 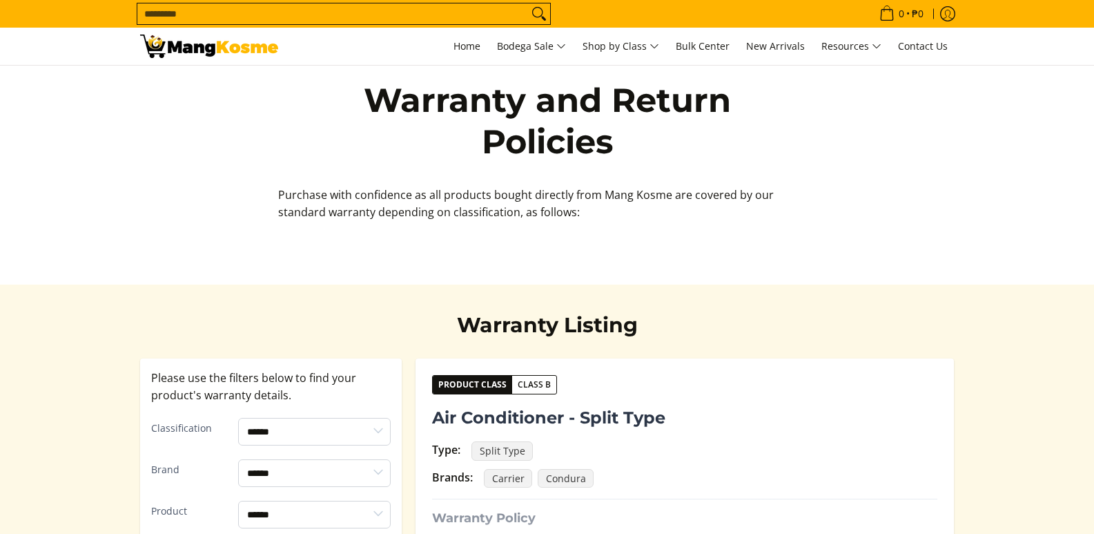 I want to click on a: Contact Us, so click(x=923, y=46).